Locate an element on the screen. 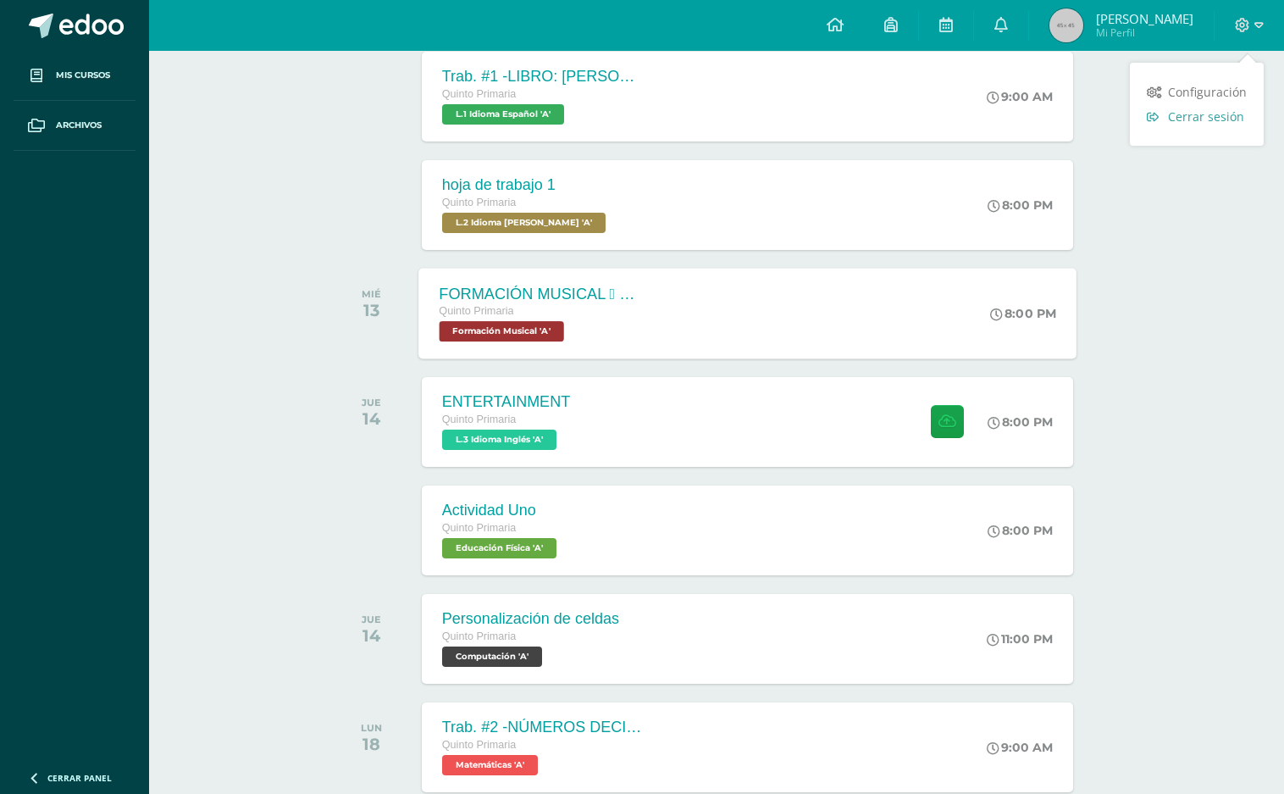  div: hoja de trabajo 1 is located at coordinates (526, 185).